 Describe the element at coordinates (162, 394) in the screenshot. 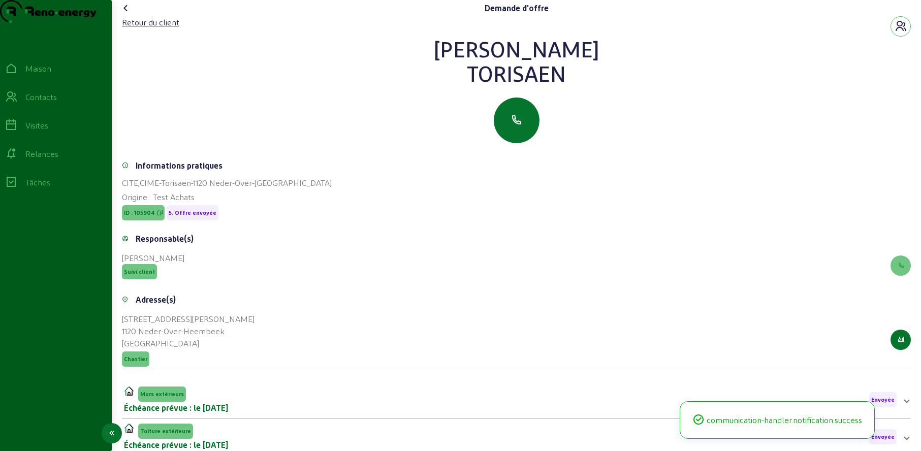

I see `font: Murs extérieurs` at that location.